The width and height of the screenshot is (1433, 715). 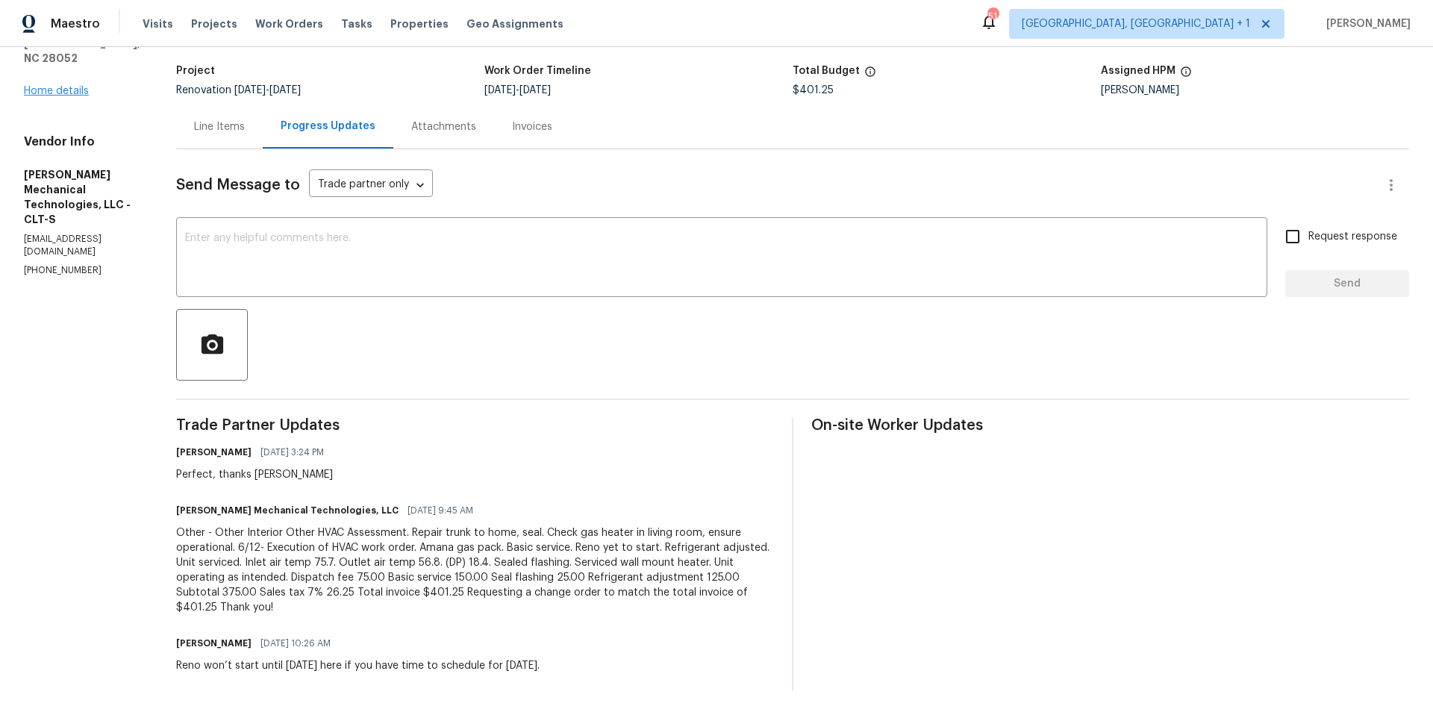 What do you see at coordinates (870, 75) in the screenshot?
I see `span: The total cost of line items that have been proposed by Opendoor. This sum includes line items th...` at bounding box center [870, 75].